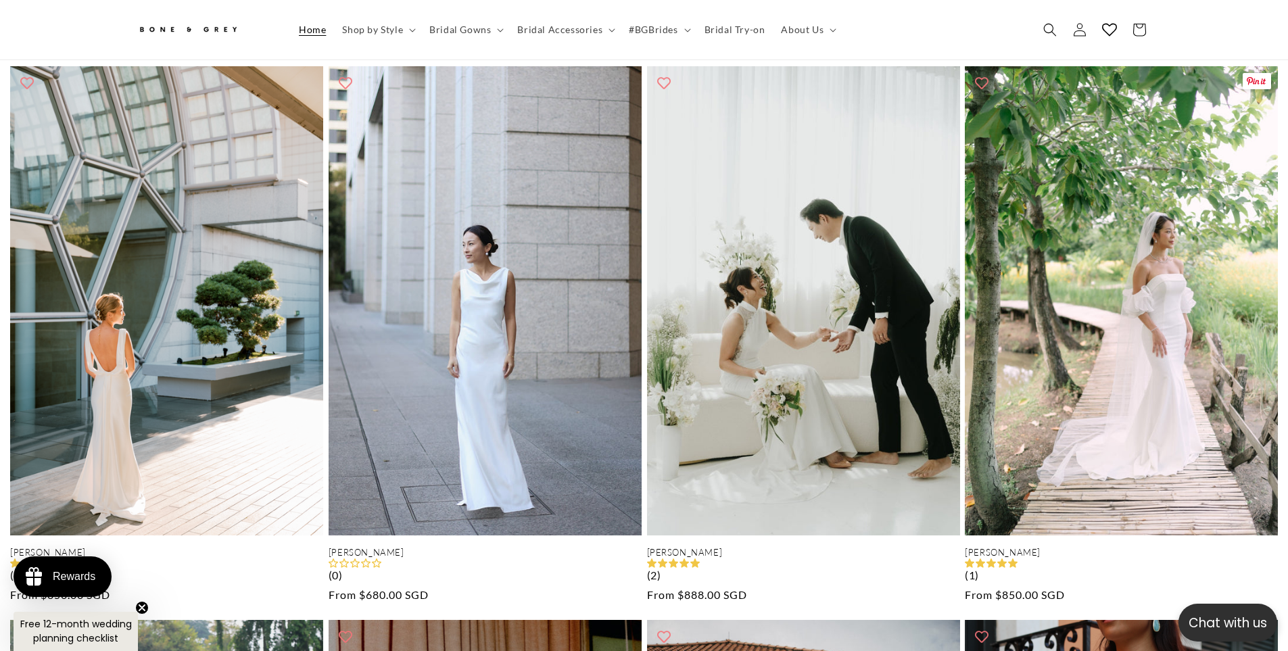 The height and width of the screenshot is (651, 1288). I want to click on div: Free 12-month wedding planning checklistClose teaser, so click(76, 632).